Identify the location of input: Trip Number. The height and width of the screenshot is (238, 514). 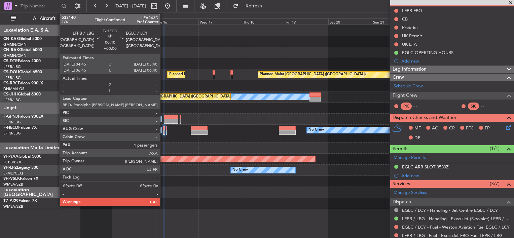
(40, 6).